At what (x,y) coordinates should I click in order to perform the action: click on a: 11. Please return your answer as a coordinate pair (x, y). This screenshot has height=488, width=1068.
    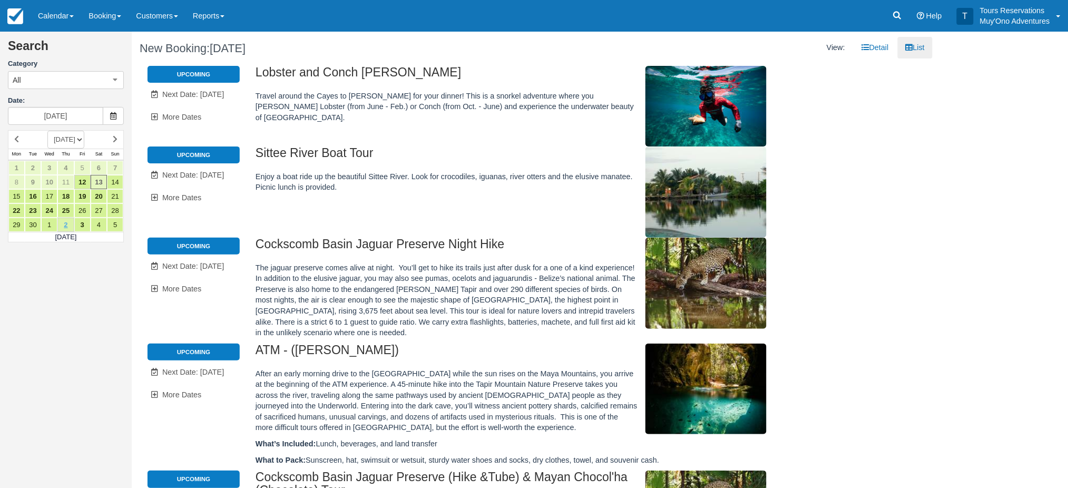
    Looking at the image, I should click on (65, 182).